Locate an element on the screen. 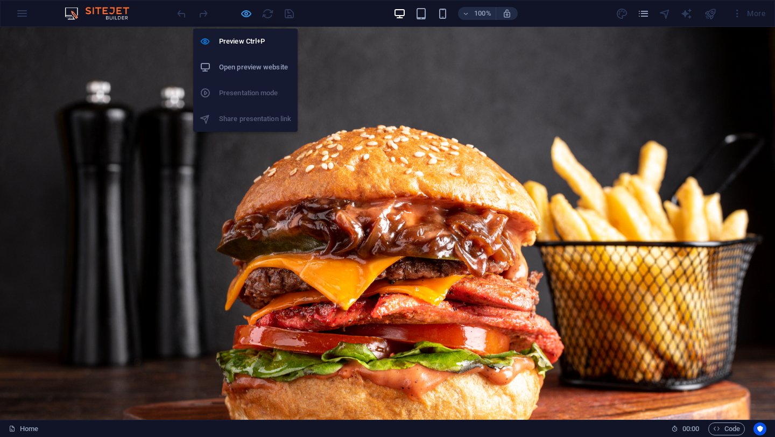 This screenshot has width=775, height=437. button: 100% is located at coordinates (477, 13).